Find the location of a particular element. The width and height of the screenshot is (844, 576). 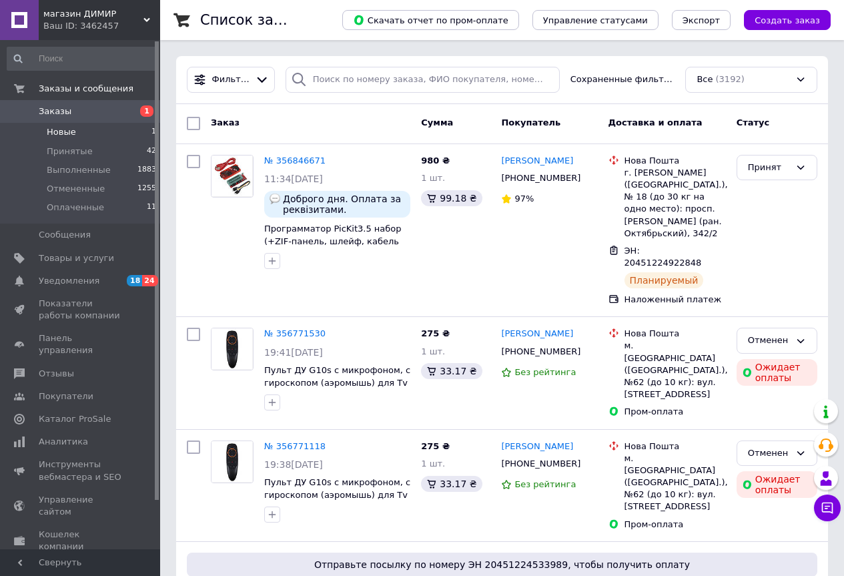

span: Создать заказ is located at coordinates (788, 20).